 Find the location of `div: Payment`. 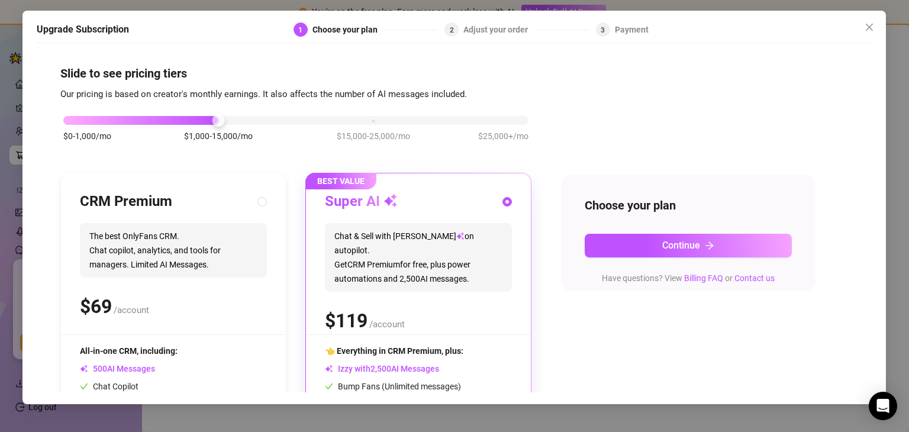

div: Payment is located at coordinates (631, 30).